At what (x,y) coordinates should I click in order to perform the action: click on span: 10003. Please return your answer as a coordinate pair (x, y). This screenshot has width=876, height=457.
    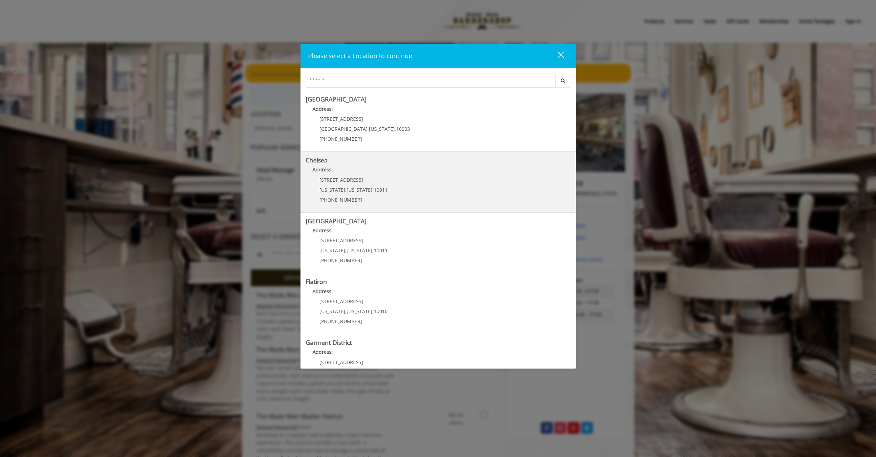
    Looking at the image, I should click on (403, 129).